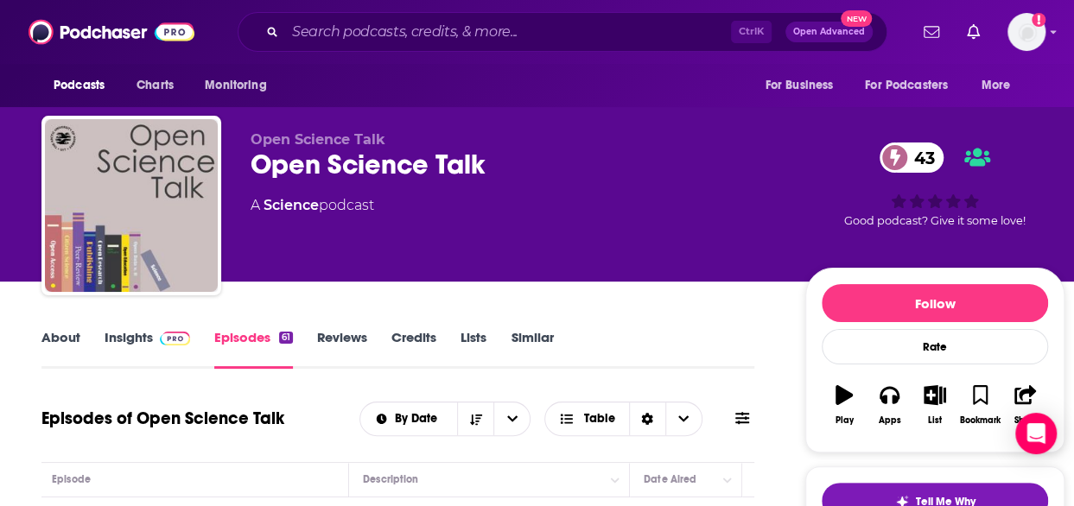 The width and height of the screenshot is (1074, 506). Describe the element at coordinates (751, 32) in the screenshot. I see `span: Ctrl K` at that location.